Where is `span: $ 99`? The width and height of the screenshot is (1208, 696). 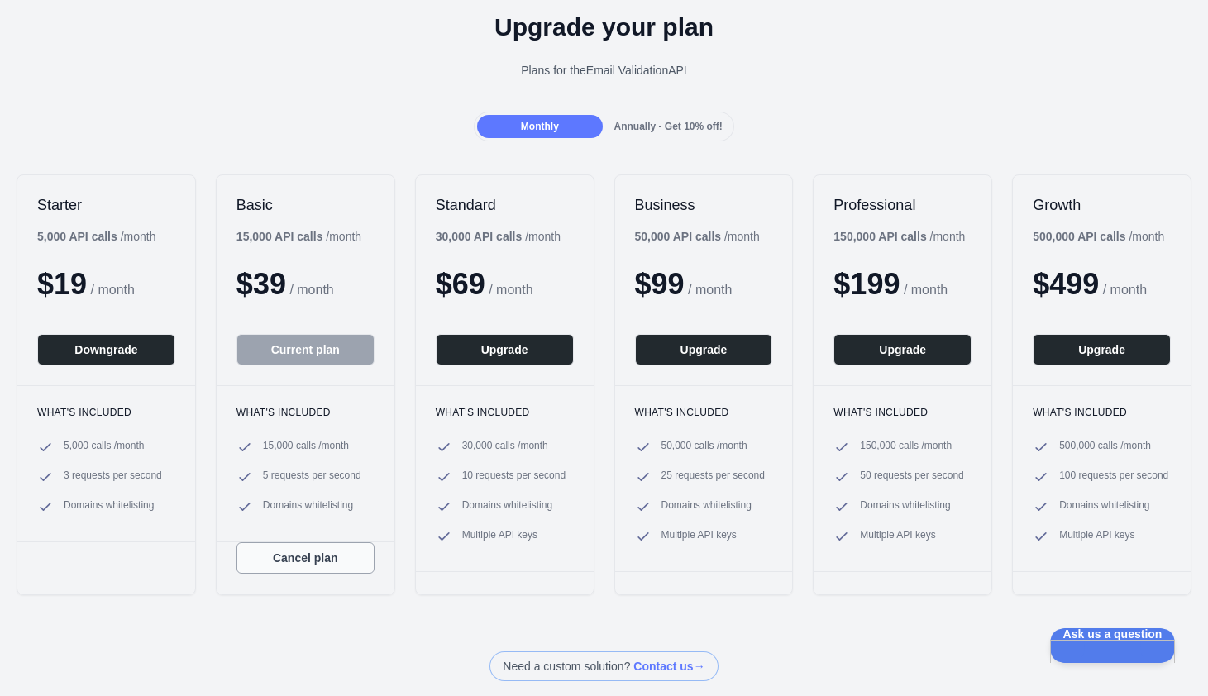
span: $ 99 is located at coordinates (660, 284).